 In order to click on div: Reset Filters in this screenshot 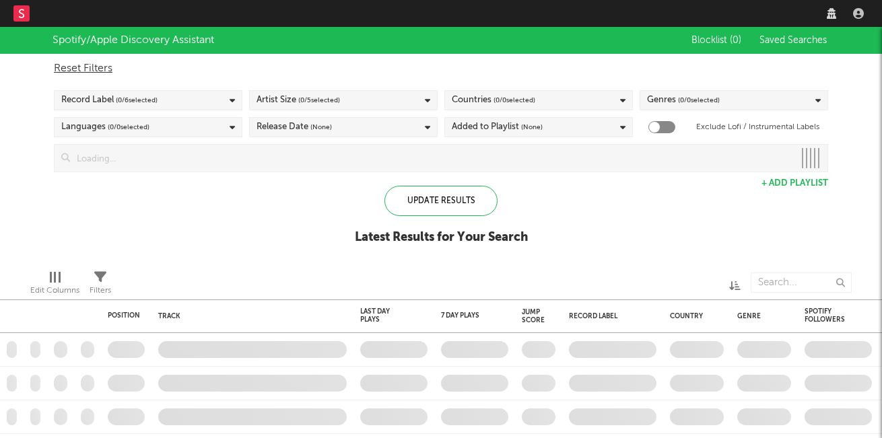, I will do `click(441, 69)`.